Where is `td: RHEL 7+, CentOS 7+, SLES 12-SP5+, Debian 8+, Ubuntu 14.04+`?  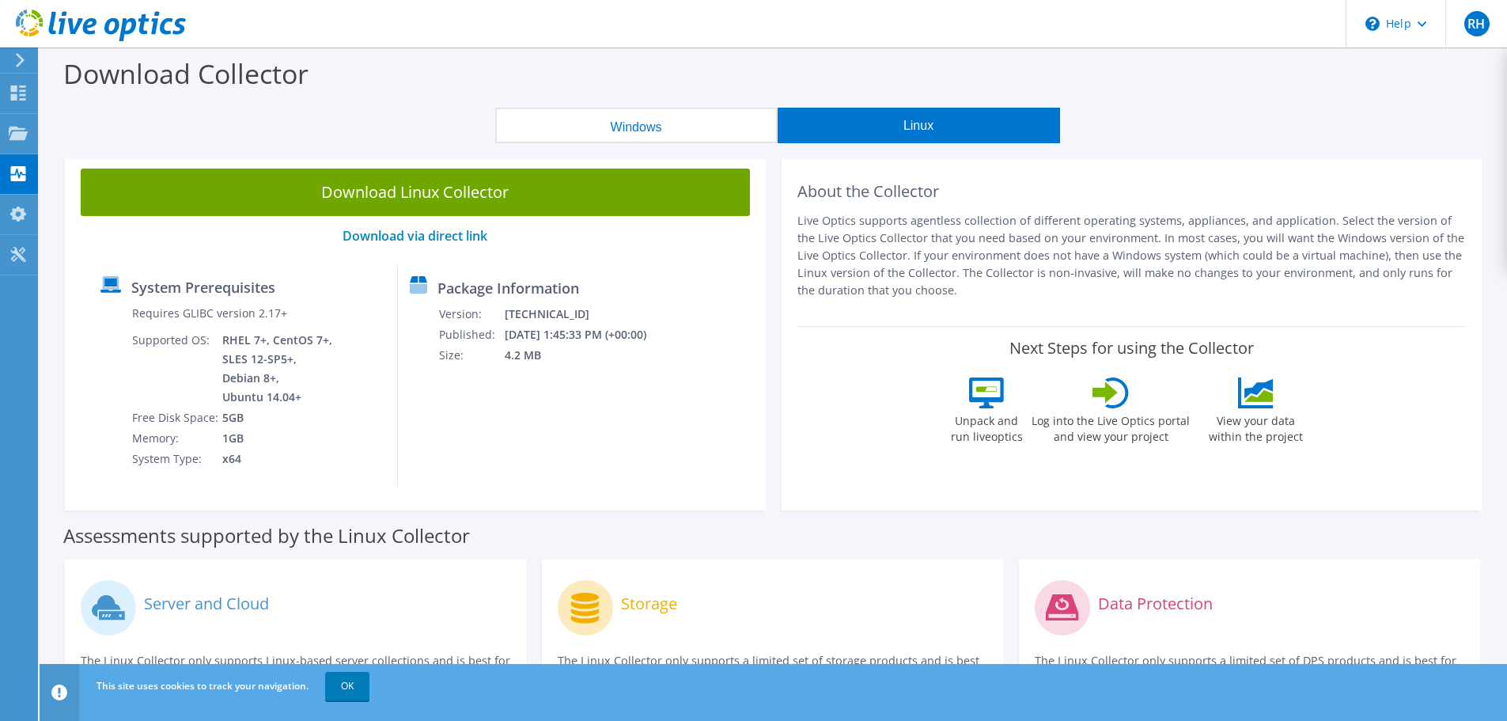
td: RHEL 7+, CentOS 7+, SLES 12-SP5+, Debian 8+, Ubuntu 14.04+ is located at coordinates (278, 369).